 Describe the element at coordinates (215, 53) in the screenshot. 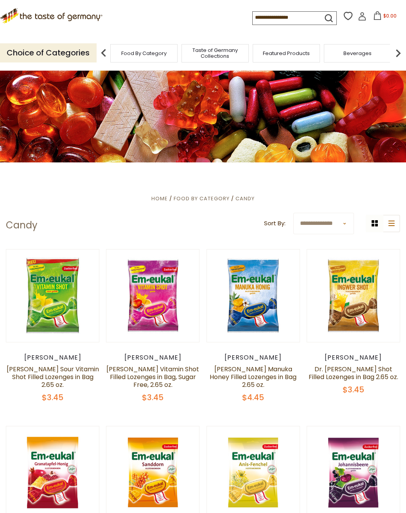

I see `a: Taste of Germany Collections` at that location.